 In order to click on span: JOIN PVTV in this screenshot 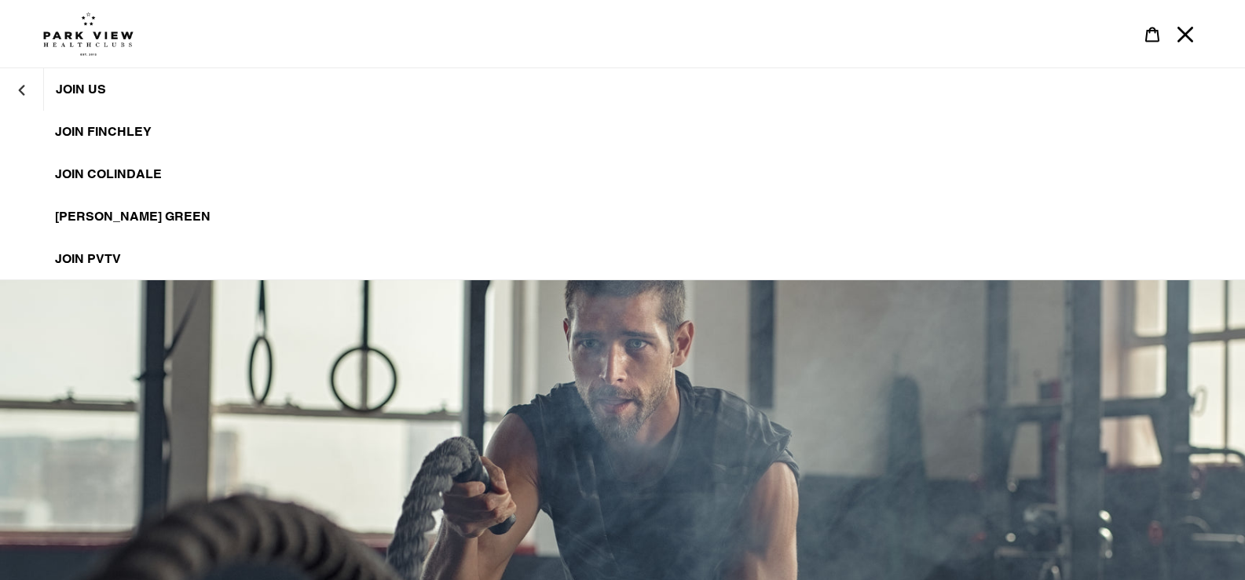, I will do `click(88, 259)`.